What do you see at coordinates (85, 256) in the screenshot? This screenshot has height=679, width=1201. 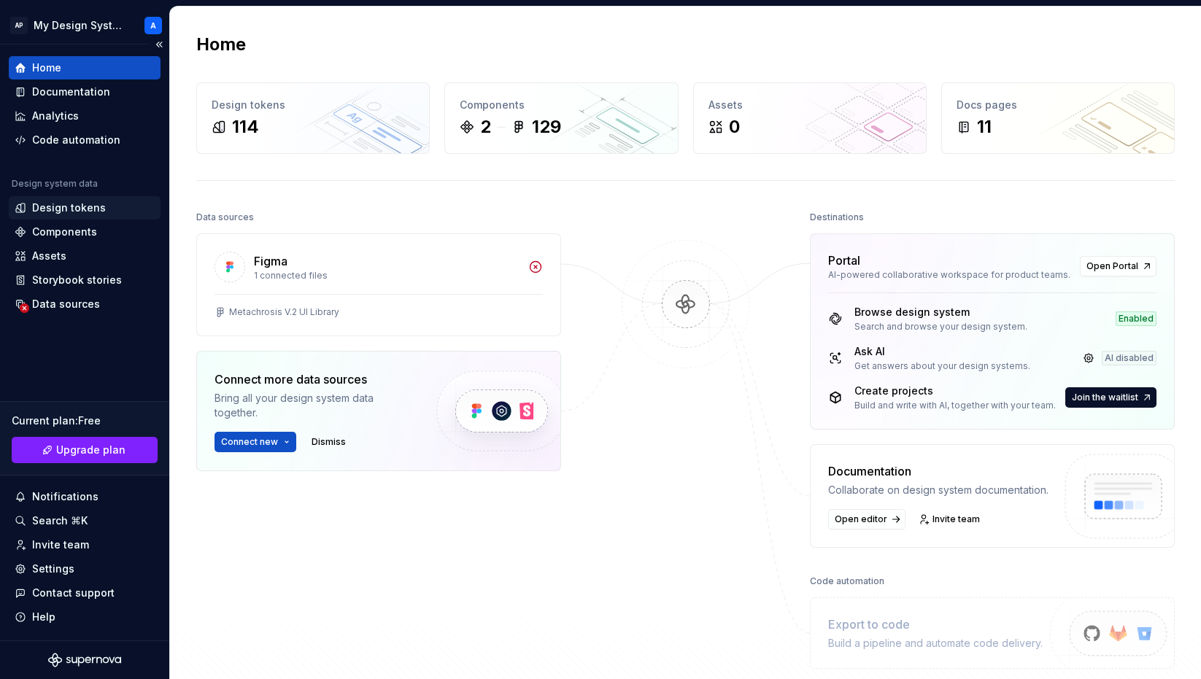 I see `a: Assets` at bounding box center [85, 256].